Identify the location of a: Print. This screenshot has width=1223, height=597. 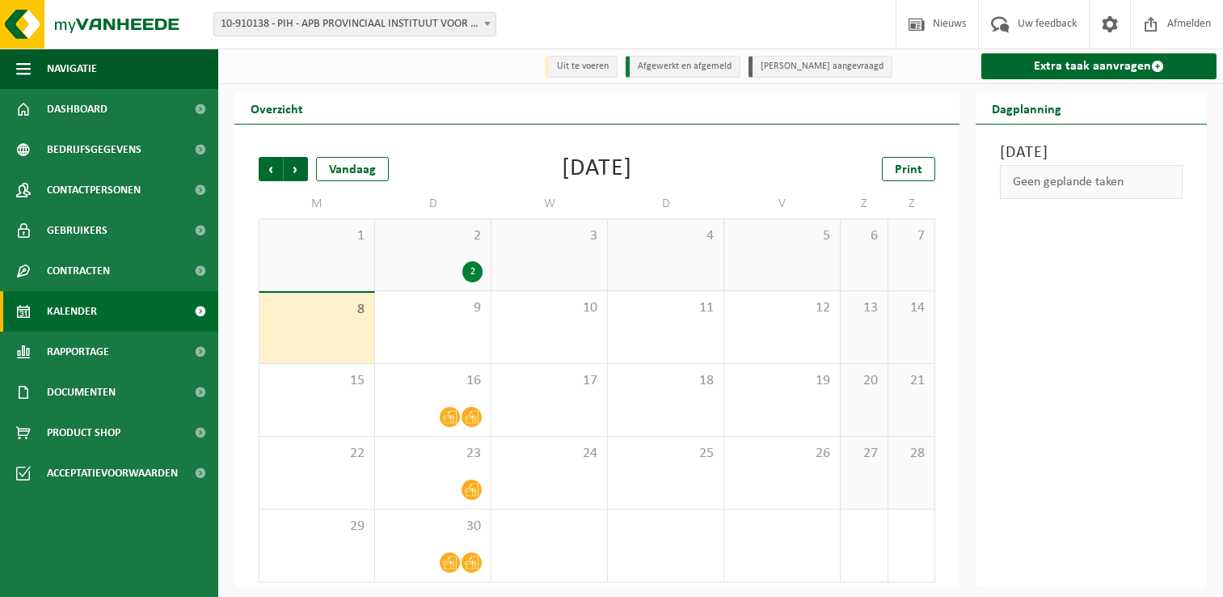
(909, 169).